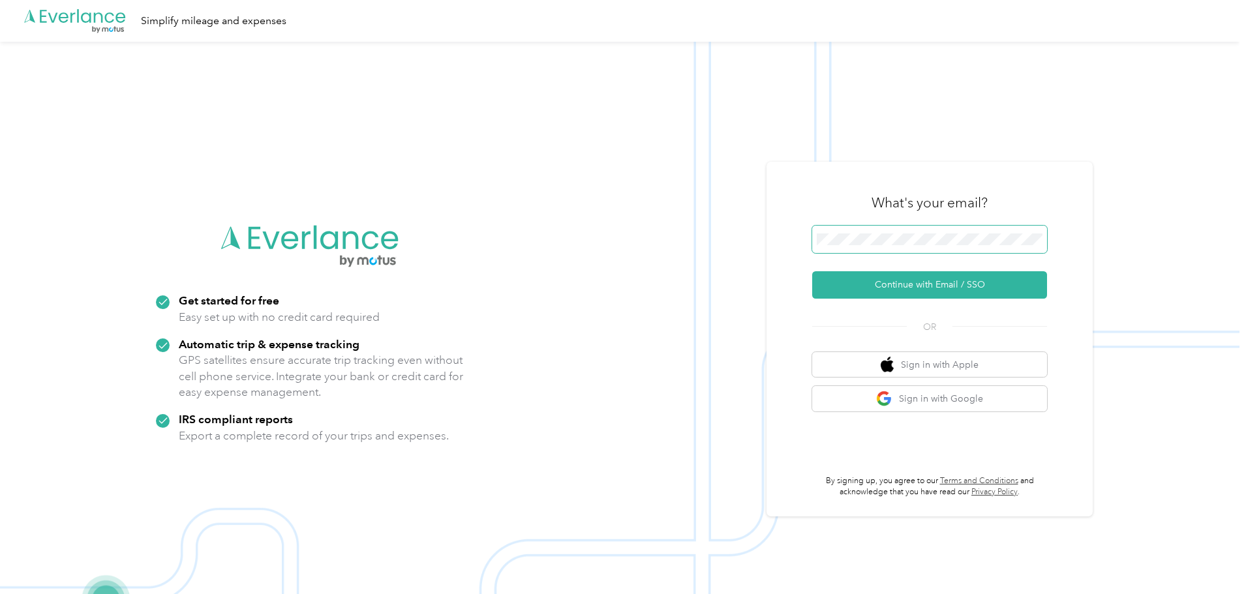 This screenshot has width=1246, height=594. What do you see at coordinates (887, 365) in the screenshot?
I see `img: apple logo` at bounding box center [887, 365].